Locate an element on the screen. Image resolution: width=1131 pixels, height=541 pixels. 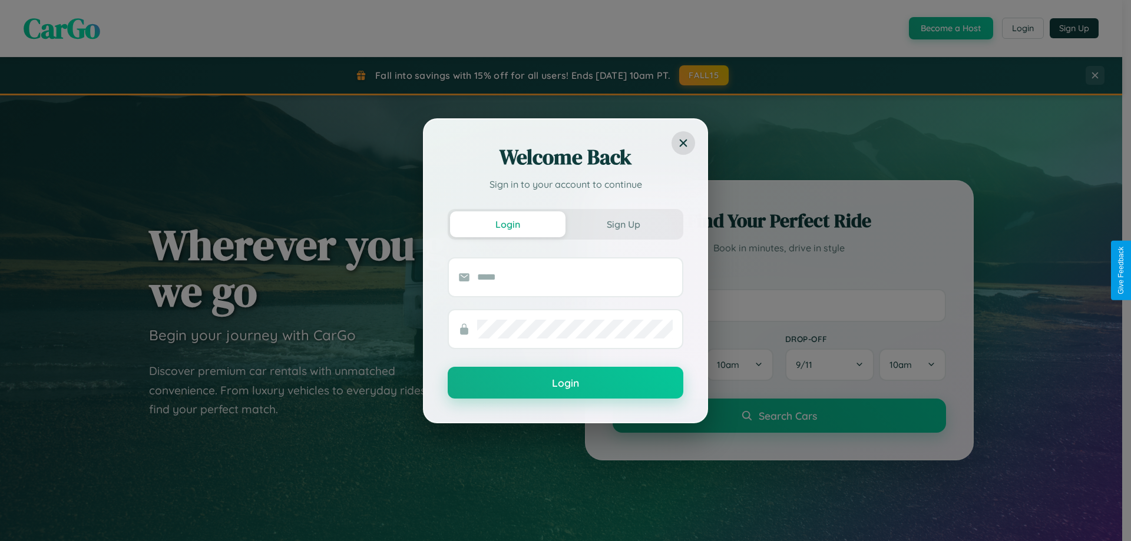
p: Sign in to your account to continue is located at coordinates (565, 184).